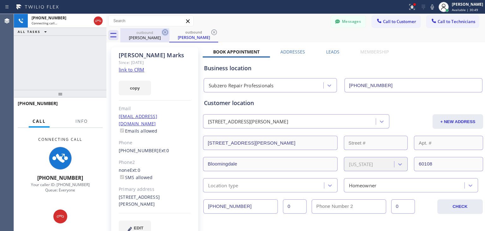  I want to click on button: ALL TASKS, so click(33, 32).